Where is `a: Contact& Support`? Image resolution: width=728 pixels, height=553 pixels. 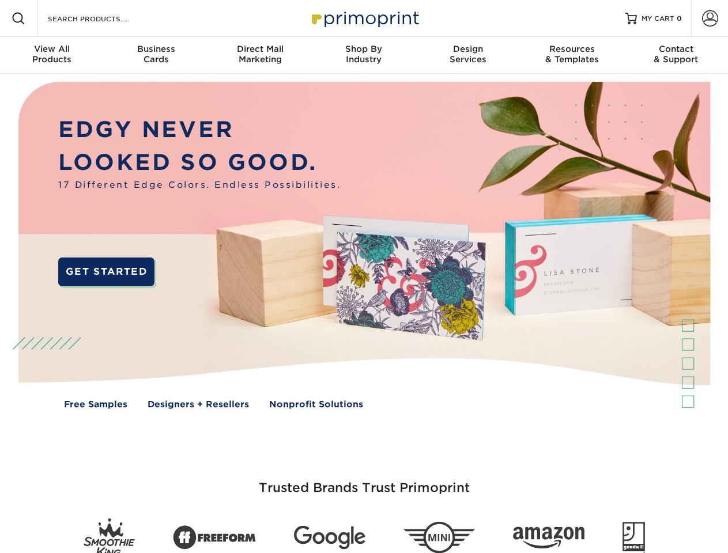
a: Contact& Support is located at coordinates (676, 55).